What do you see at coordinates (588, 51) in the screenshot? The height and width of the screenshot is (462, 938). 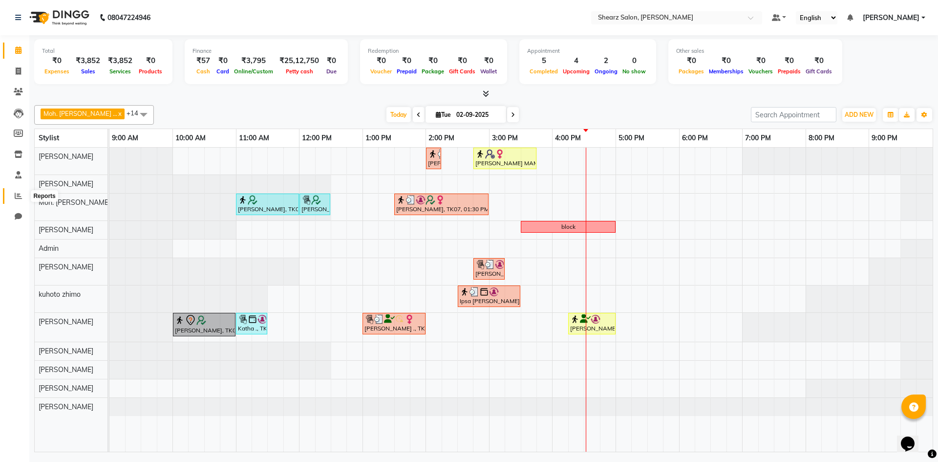 I see `div: Appointment` at bounding box center [588, 51].